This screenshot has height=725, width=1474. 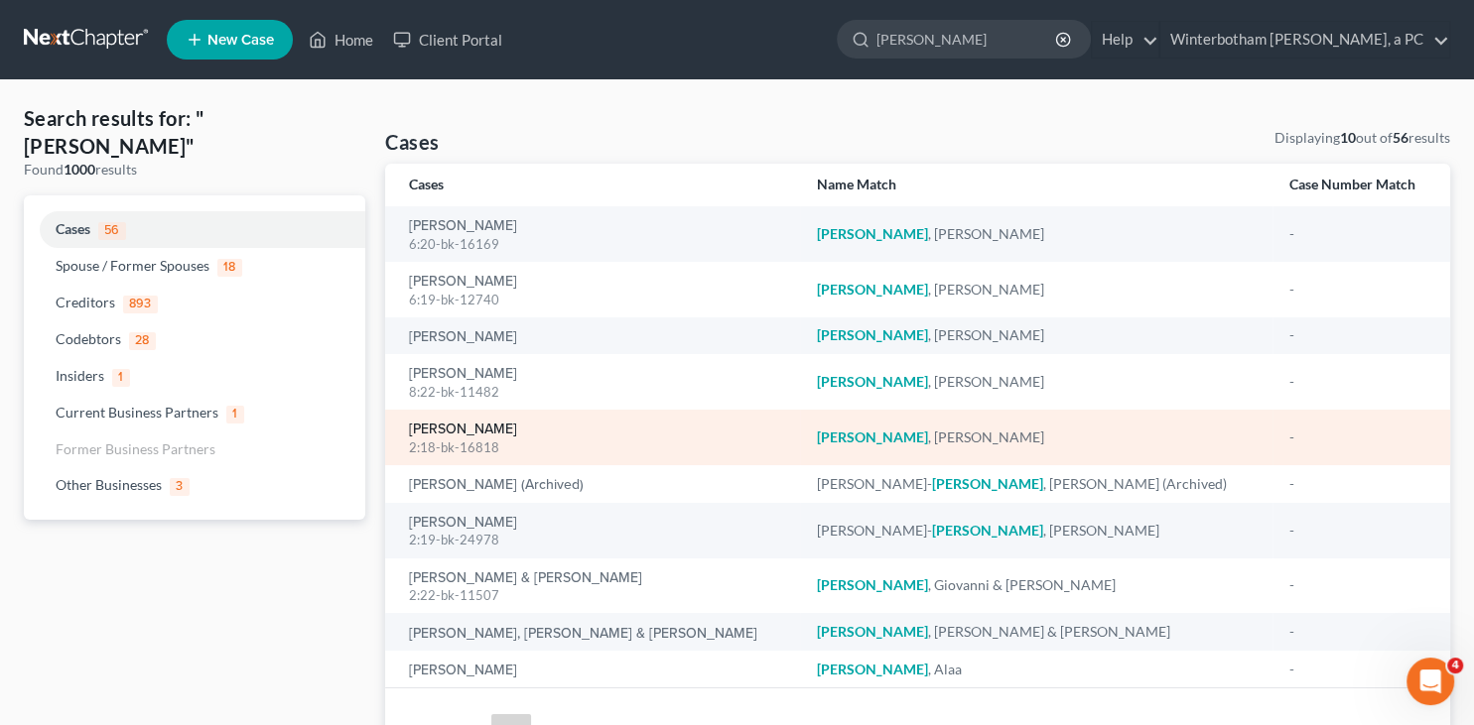 I want to click on a: Home, so click(x=340, y=40).